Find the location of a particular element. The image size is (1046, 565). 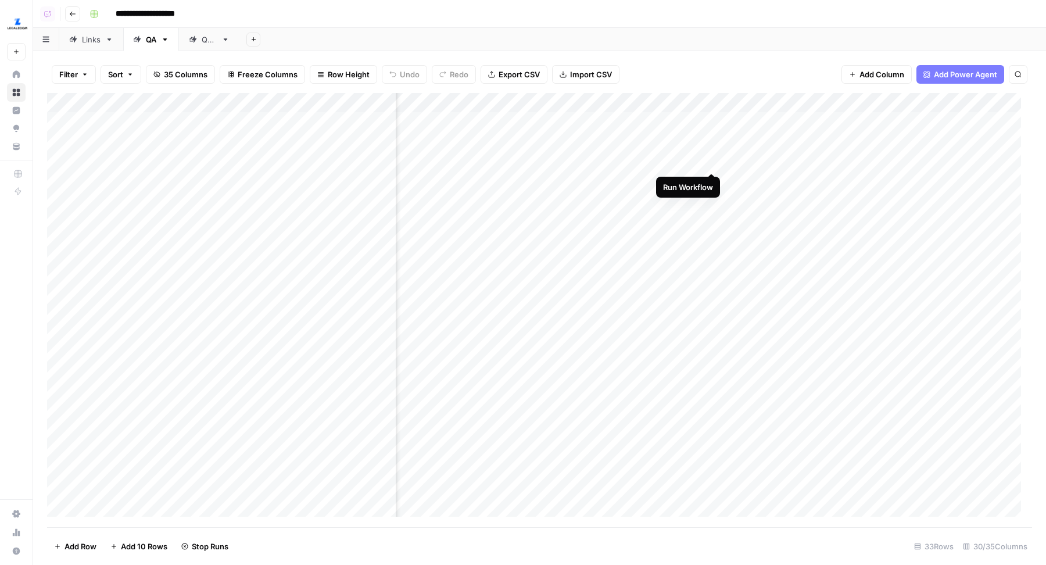

a: QA2 is located at coordinates (209, 40).